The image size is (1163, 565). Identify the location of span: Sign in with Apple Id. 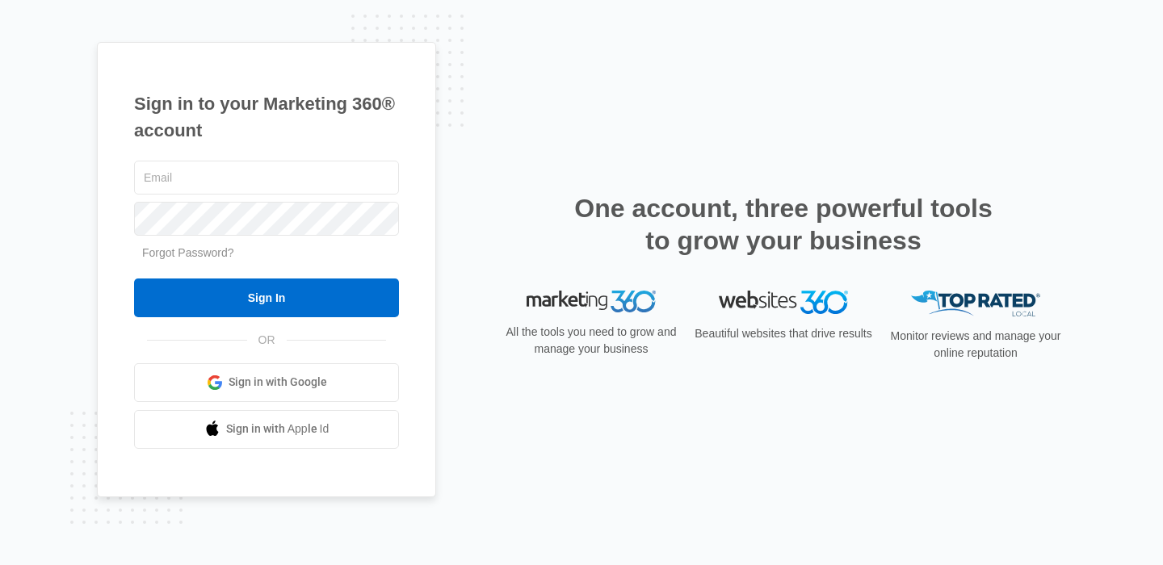
(278, 429).